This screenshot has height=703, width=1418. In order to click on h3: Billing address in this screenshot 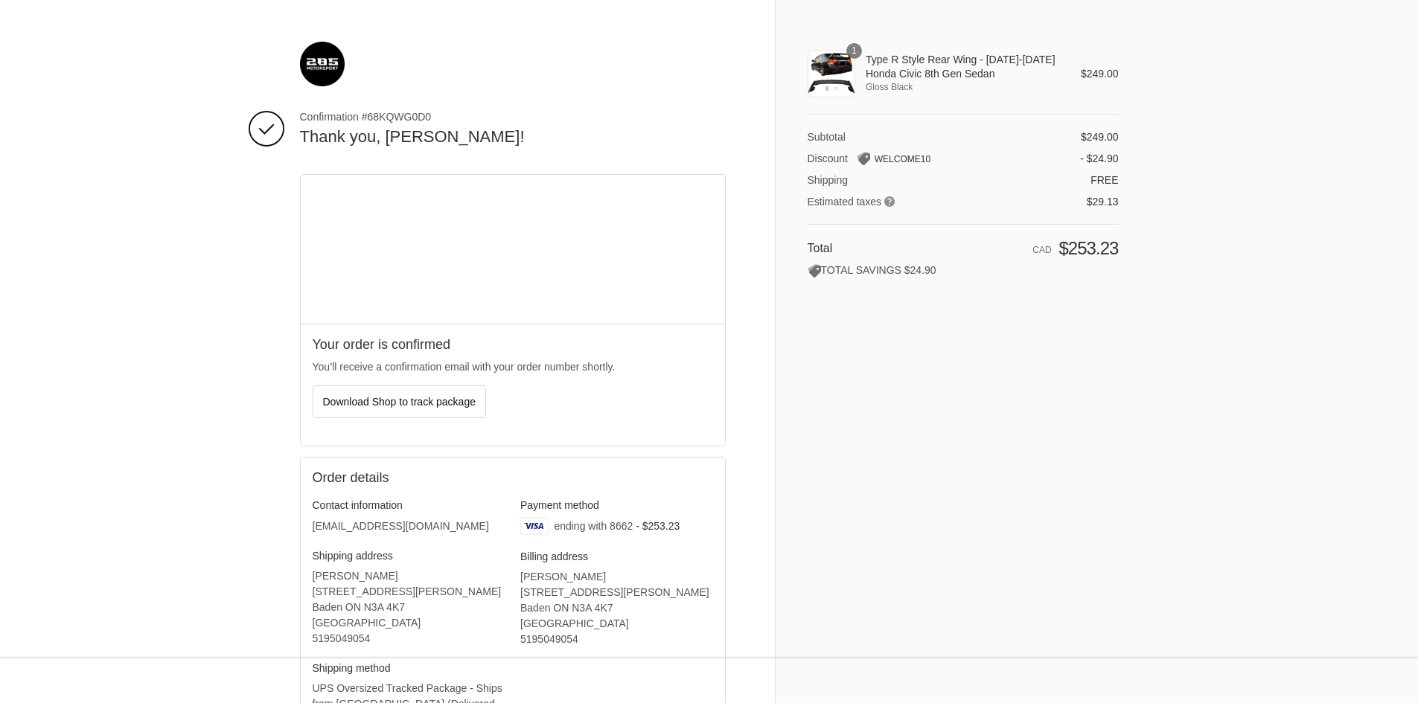, I will do `click(616, 557)`.